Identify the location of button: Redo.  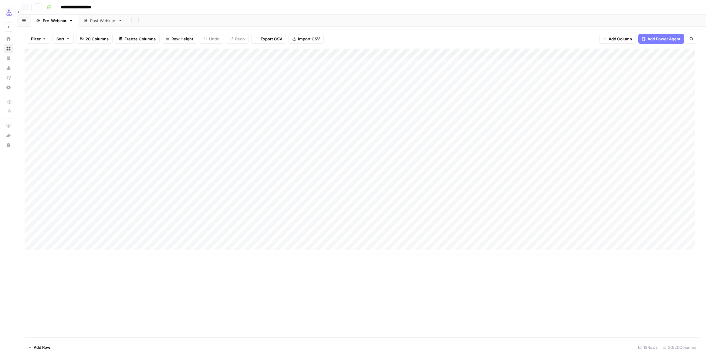
(237, 39).